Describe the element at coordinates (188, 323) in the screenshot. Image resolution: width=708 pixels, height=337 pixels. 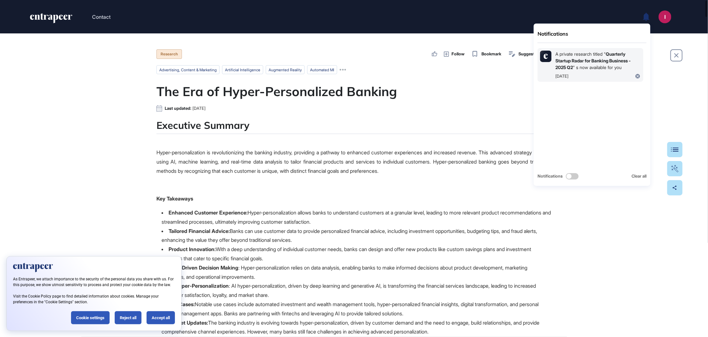
I see `strong: Market Updates:` at that location.